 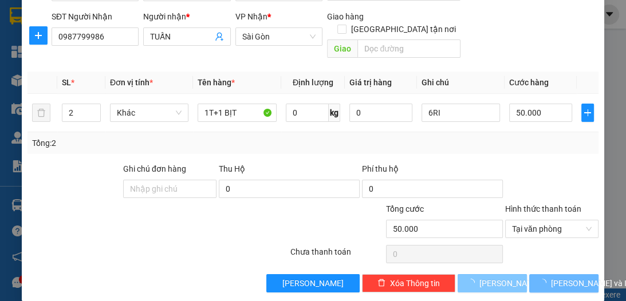 What do you see at coordinates (170, 189) in the screenshot?
I see `input: Ghi chú đơn hàng` at bounding box center [170, 189].